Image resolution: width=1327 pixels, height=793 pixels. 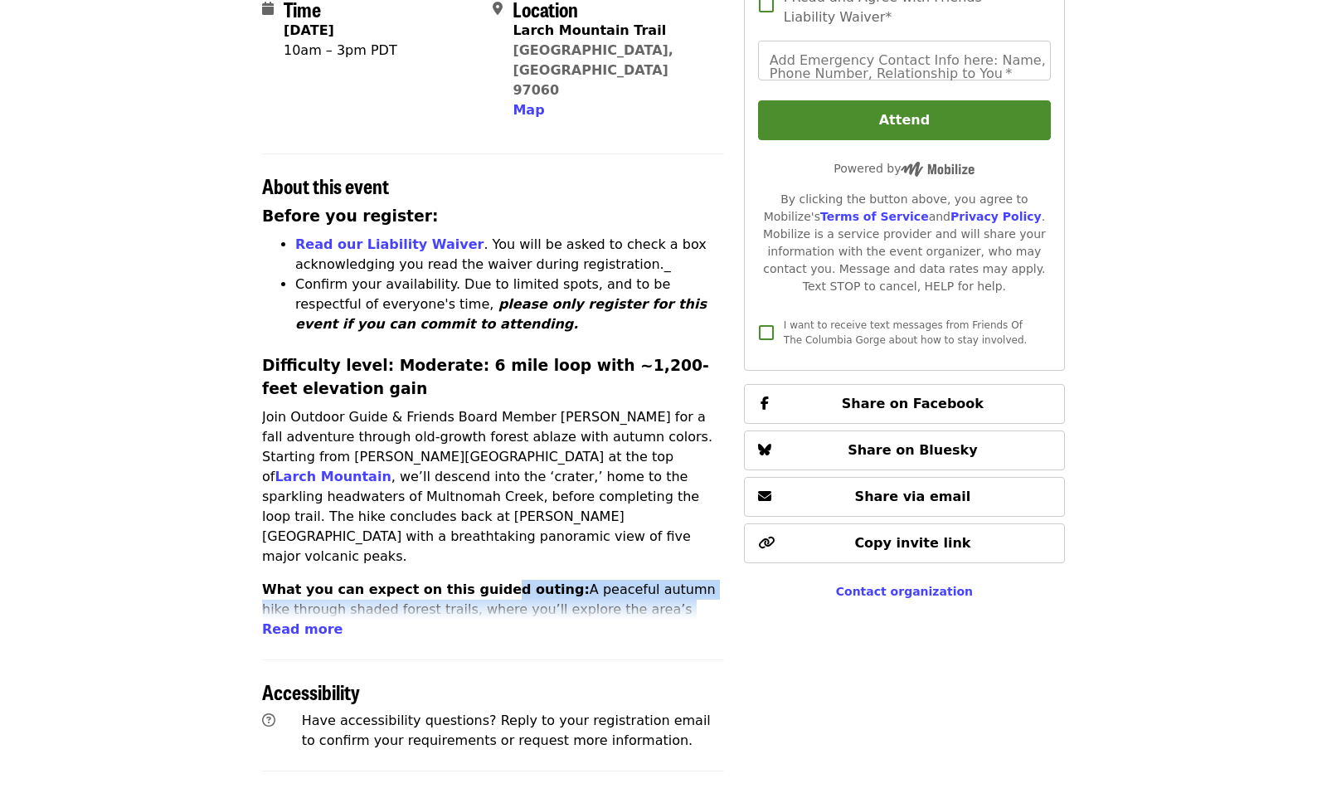 I want to click on span: Map, so click(x=528, y=109).